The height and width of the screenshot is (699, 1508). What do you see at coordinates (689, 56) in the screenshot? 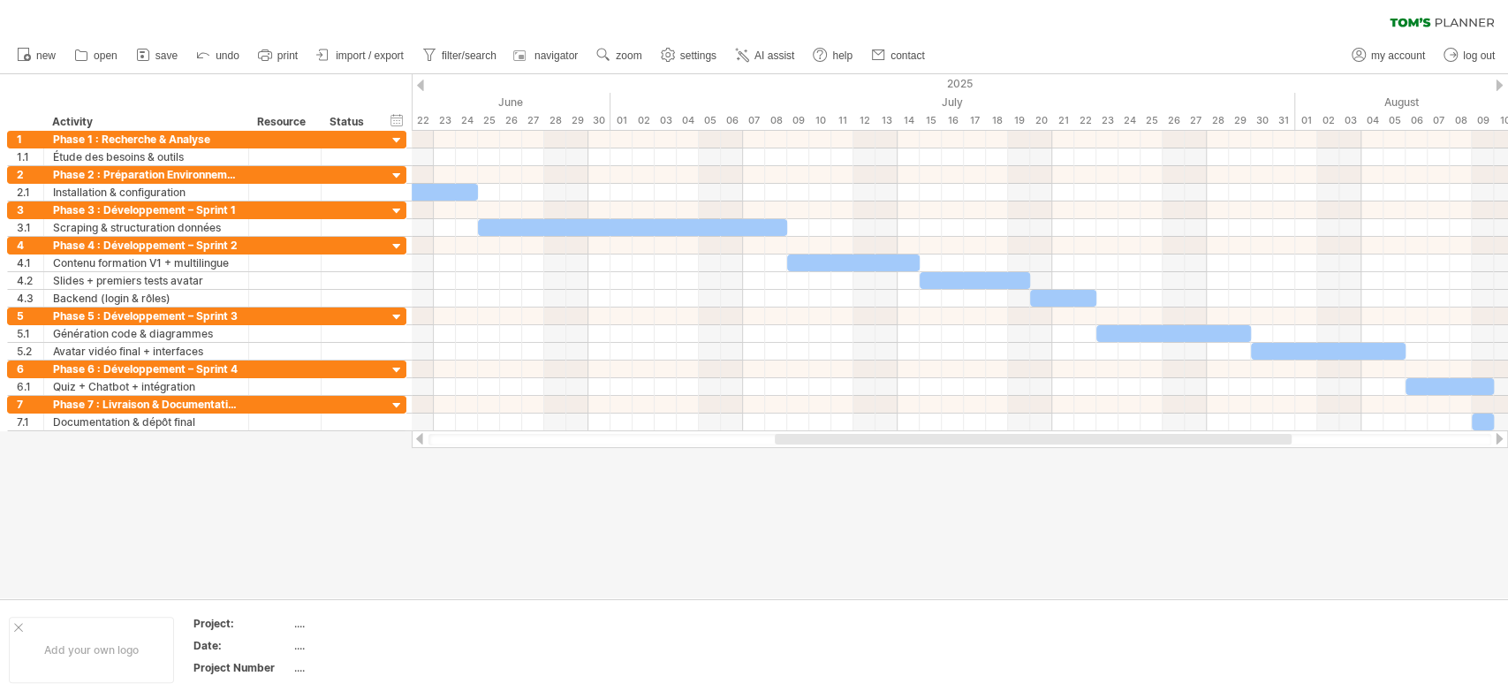
I see `a: settings` at bounding box center [689, 56].